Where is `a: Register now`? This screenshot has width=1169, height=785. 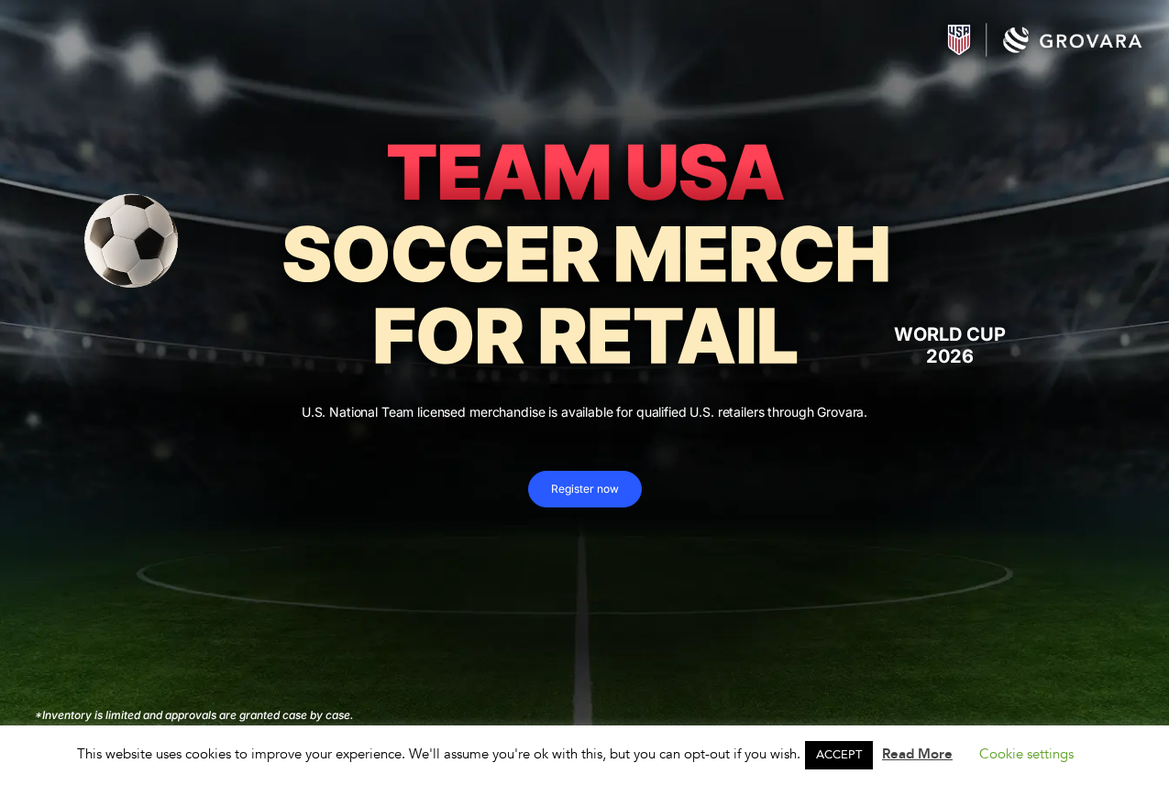
a: Register now is located at coordinates (585, 489).